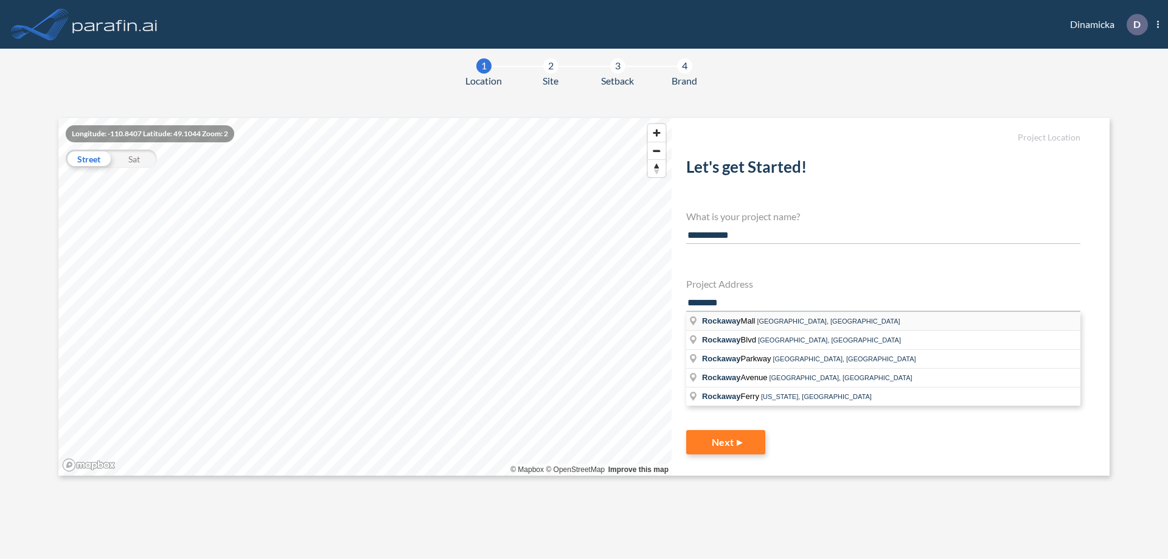 The image size is (1168, 559). Describe the element at coordinates (656, 133) in the screenshot. I see `button: Zoom in` at that location.